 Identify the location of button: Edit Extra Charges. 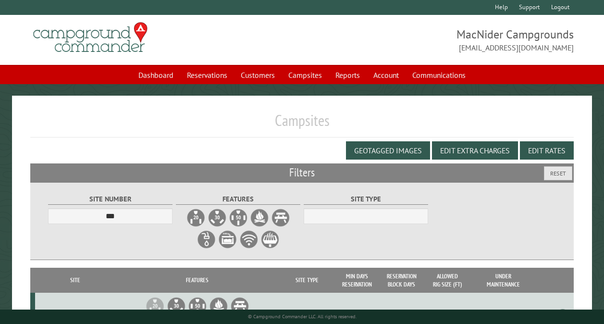
(475, 150).